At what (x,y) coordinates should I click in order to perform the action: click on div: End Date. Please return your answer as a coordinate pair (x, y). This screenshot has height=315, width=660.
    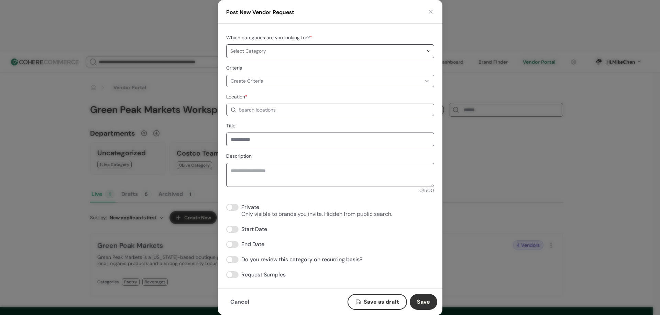
    Looking at the image, I should click on (338, 244).